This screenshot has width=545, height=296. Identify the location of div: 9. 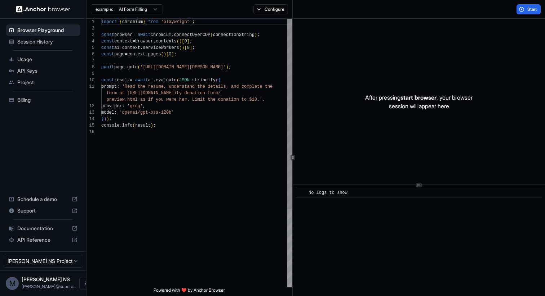
(90, 74).